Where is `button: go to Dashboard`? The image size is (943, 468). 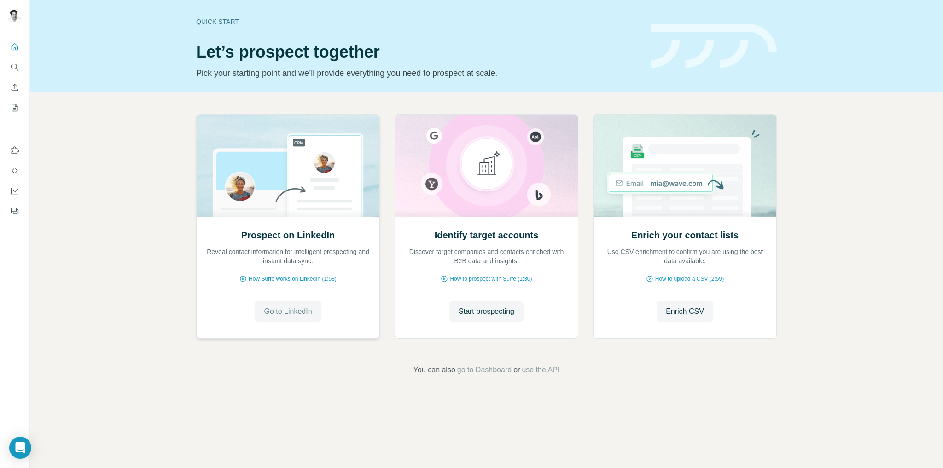
button: go to Dashboard is located at coordinates (484, 370).